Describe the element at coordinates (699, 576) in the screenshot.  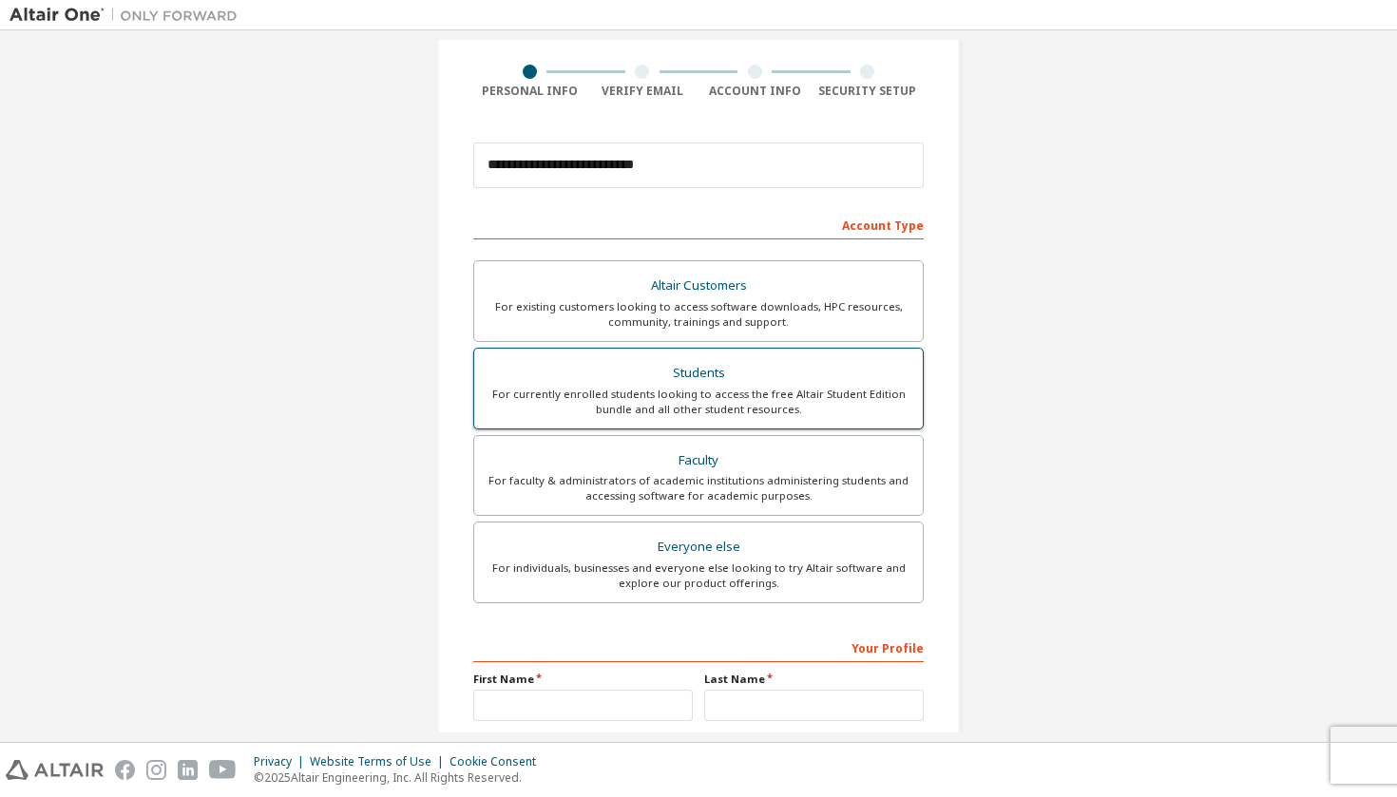
I see `div: For individuals, businesses and everyone else looking to try Altair software and explore our prod...` at that location.